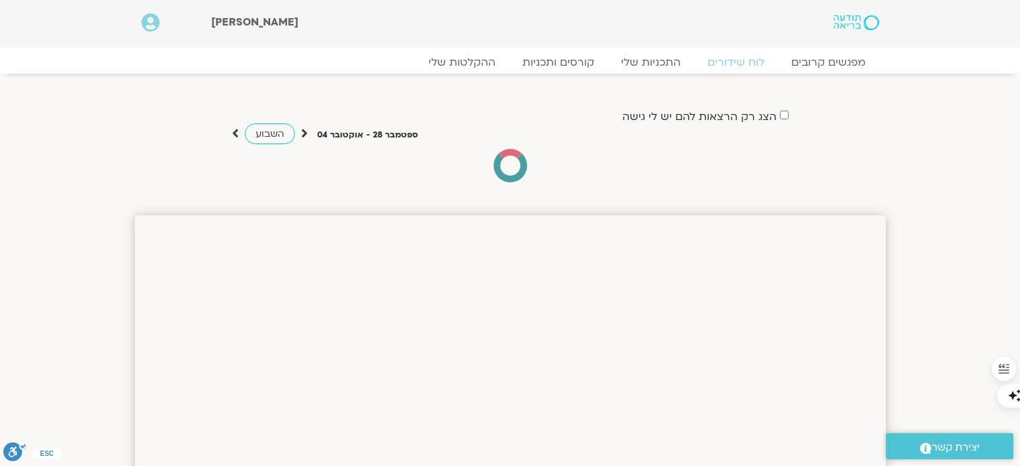 The height and width of the screenshot is (466, 1020). What do you see at coordinates (700, 117) in the screenshot?
I see `label: הצג רק הרצאות להם יש לי גישה` at bounding box center [700, 117].